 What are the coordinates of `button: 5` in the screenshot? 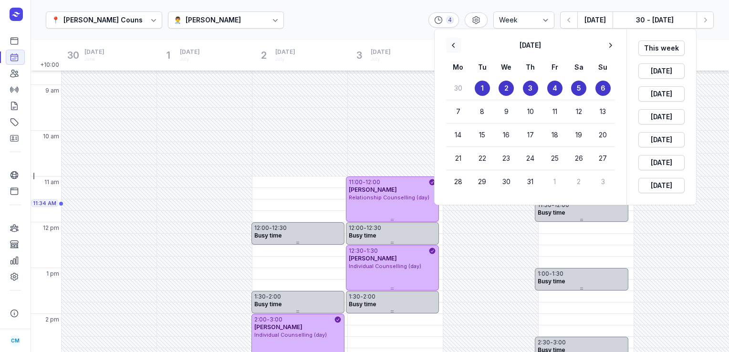 It's located at (578, 88).